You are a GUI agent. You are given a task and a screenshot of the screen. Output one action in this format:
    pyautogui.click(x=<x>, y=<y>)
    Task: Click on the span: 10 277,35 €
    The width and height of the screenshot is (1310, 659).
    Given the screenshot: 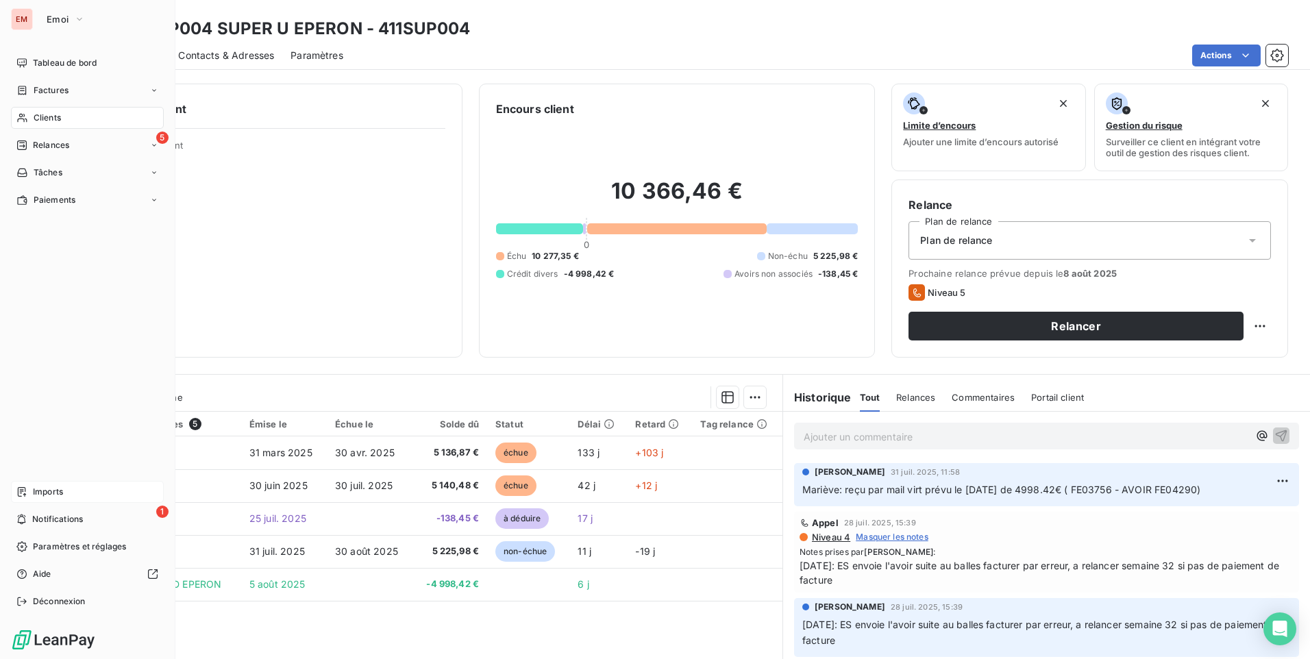 What is the action you would take?
    pyautogui.click(x=555, y=256)
    